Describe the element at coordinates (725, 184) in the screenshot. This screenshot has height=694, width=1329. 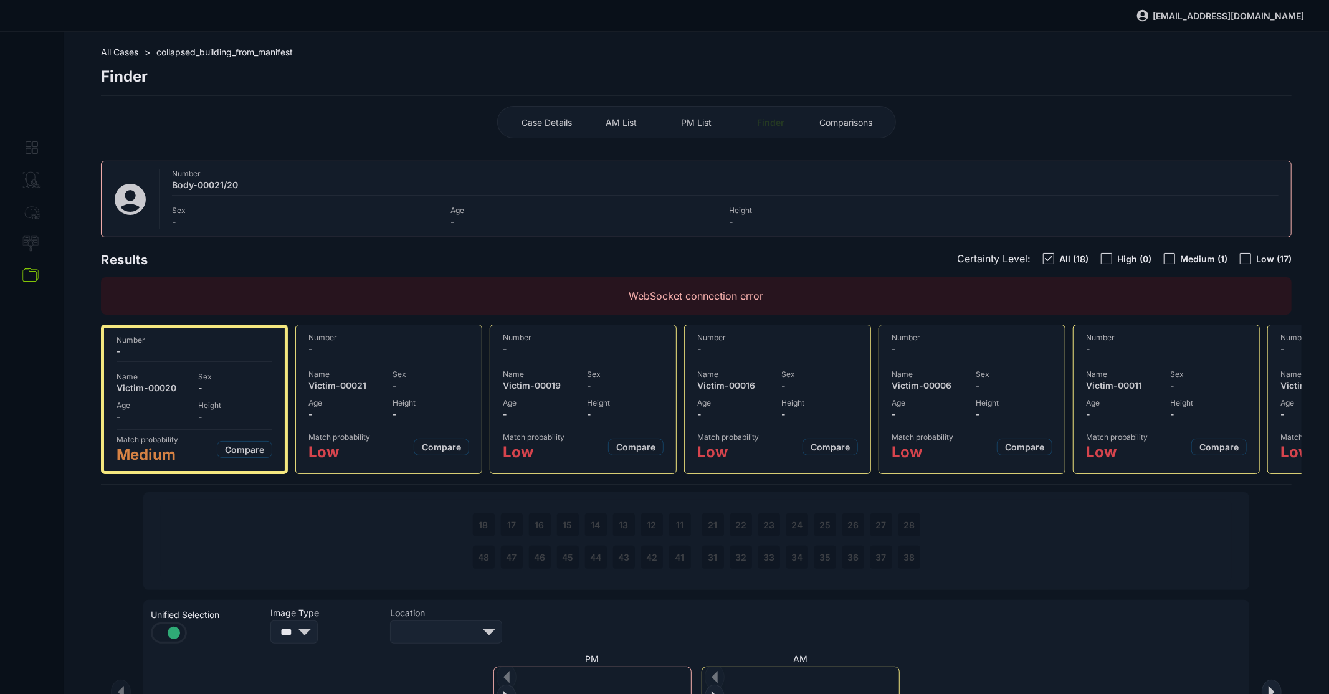
I see `span: Body-00021/20` at that location.